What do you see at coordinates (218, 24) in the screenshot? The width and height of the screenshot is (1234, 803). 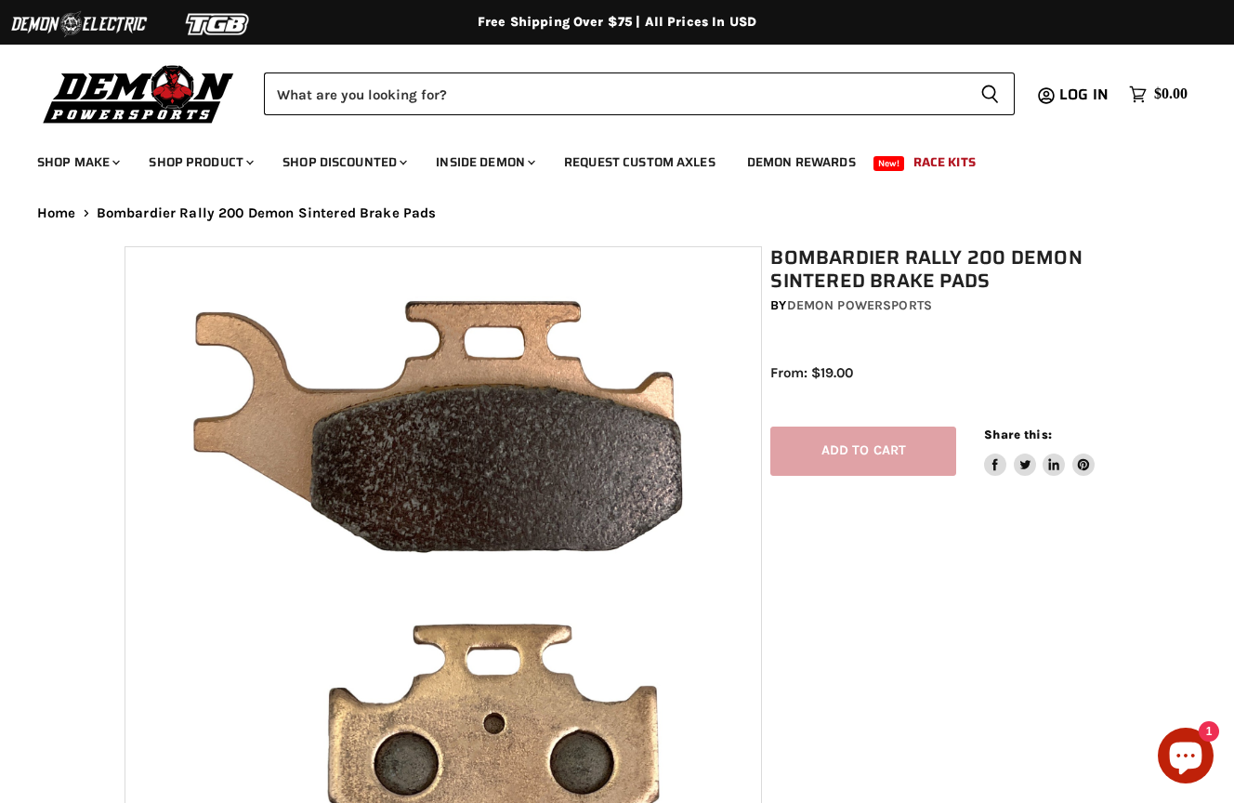 I see `img: TGB Logo 2` at bounding box center [218, 24].